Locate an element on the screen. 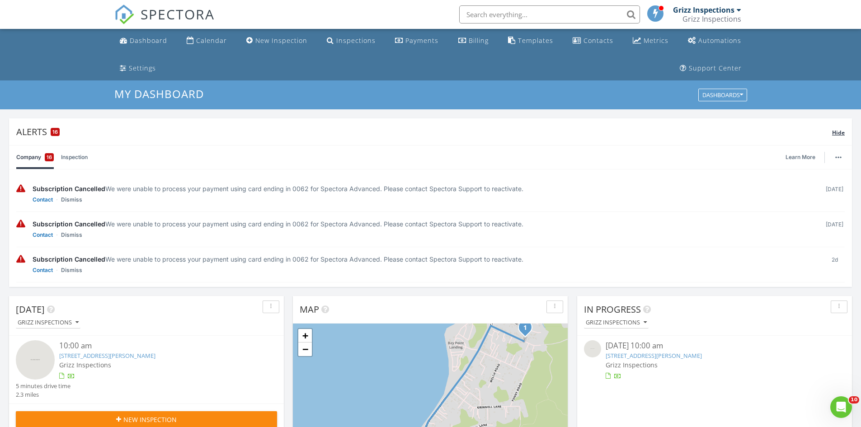 Image resolution: width=861 pixels, height=427 pixels. a: Zoom out is located at coordinates (305, 350).